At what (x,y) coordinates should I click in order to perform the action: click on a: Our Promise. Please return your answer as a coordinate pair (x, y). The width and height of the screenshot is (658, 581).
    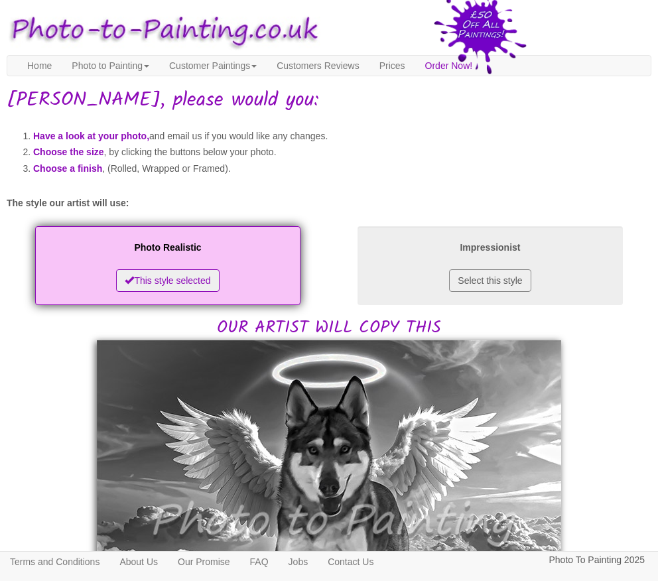
    Looking at the image, I should click on (204, 562).